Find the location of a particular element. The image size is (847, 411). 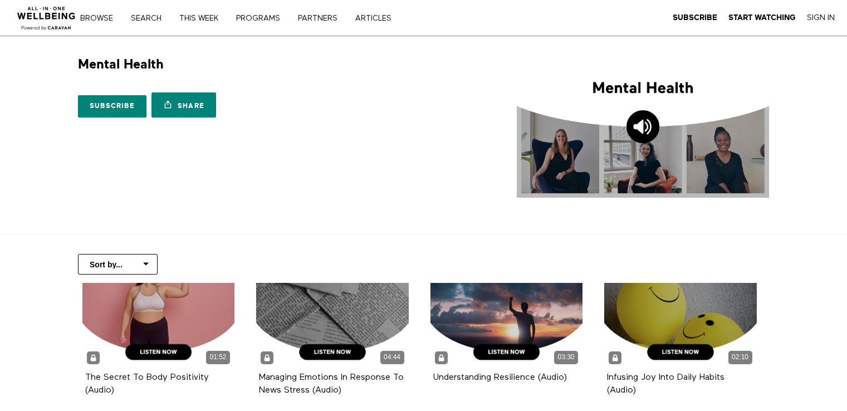

a: THIS WEEK is located at coordinates (203, 18).